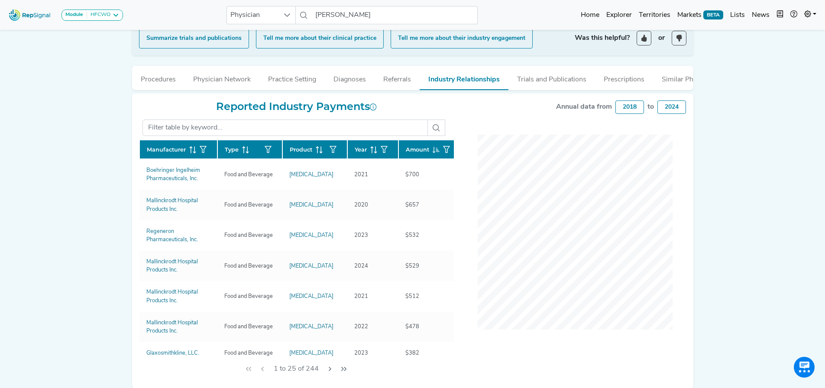 The width and height of the screenshot is (825, 388). What do you see at coordinates (662, 38) in the screenshot?
I see `span: or` at bounding box center [662, 38].